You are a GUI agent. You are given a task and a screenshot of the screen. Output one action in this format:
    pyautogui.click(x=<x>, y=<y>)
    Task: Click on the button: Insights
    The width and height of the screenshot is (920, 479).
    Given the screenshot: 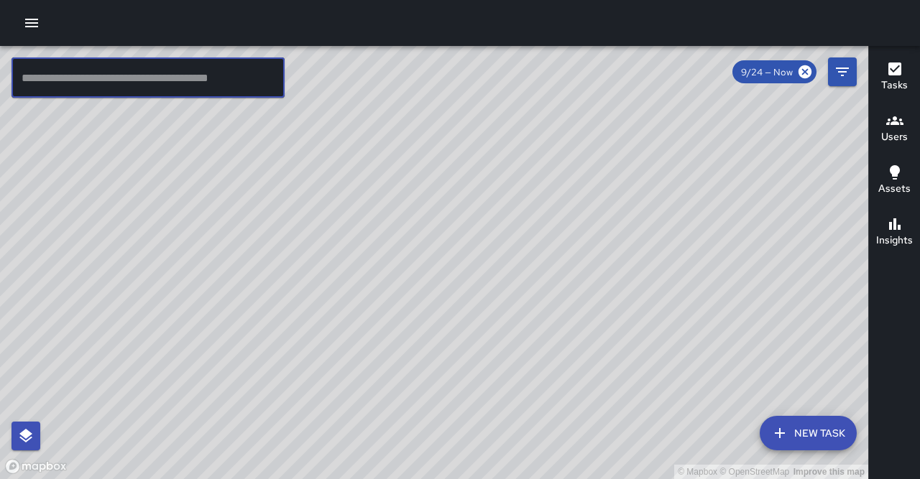 What is the action you would take?
    pyautogui.click(x=894, y=233)
    